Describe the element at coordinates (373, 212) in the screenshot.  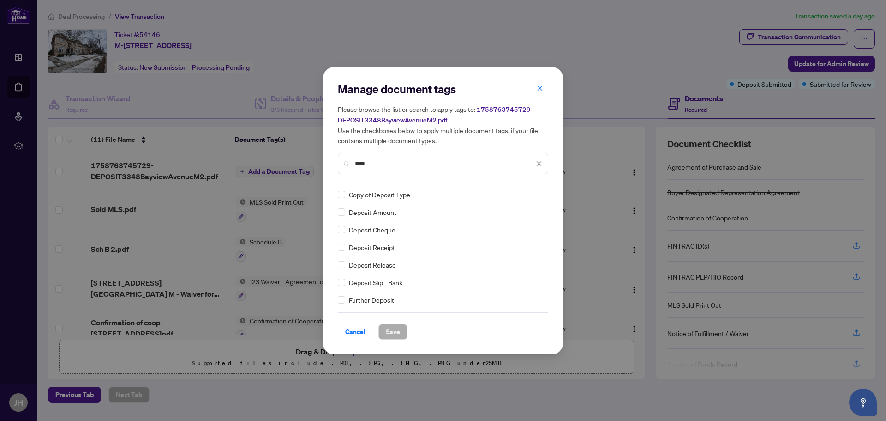
I see `span: Deposit Amount` at that location.